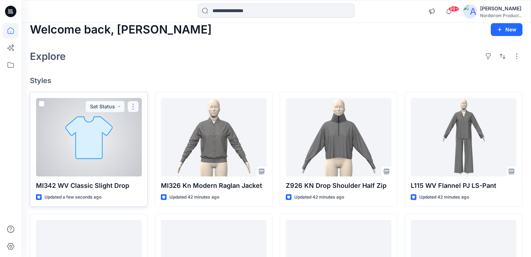 The image size is (531, 257). I want to click on h4: Styles, so click(276, 80).